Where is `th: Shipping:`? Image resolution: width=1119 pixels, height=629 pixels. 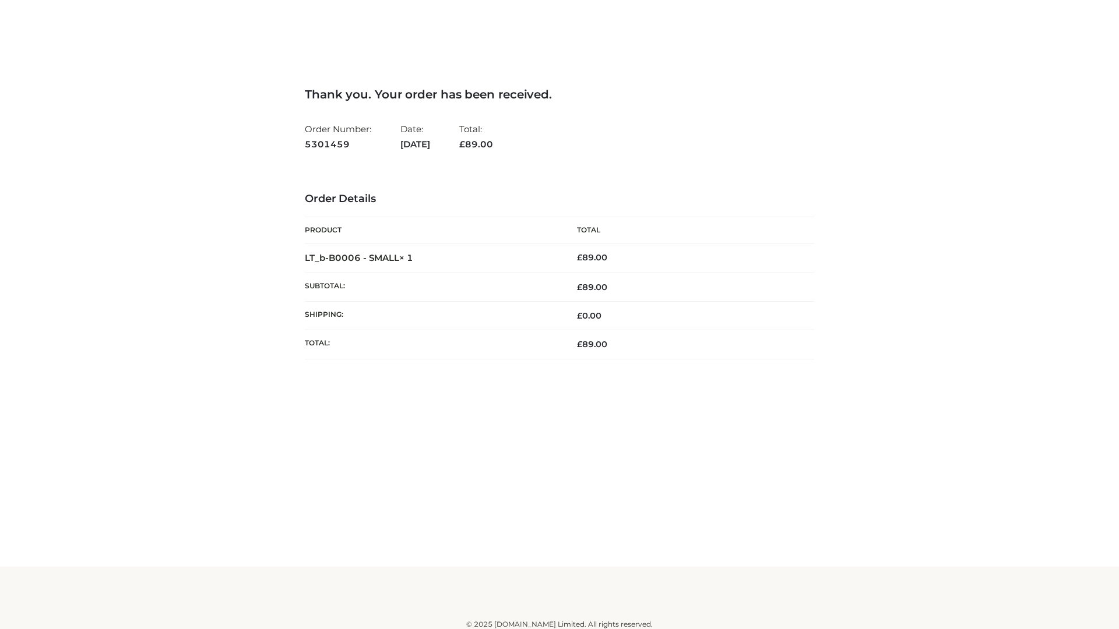
th: Shipping: is located at coordinates (432, 316).